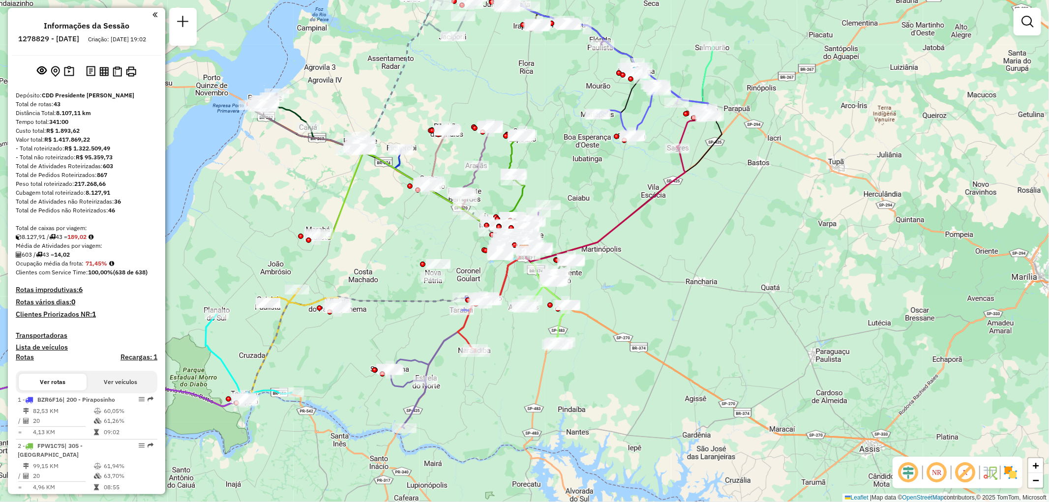  What do you see at coordinates (530, 221) in the screenshot?
I see `div: Atividade não roteirizada - MERCADO AVANCO LTDA` at bounding box center [530, 221].